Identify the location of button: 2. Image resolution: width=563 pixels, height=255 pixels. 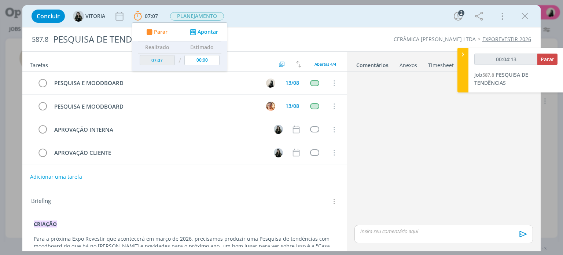
(458, 16).